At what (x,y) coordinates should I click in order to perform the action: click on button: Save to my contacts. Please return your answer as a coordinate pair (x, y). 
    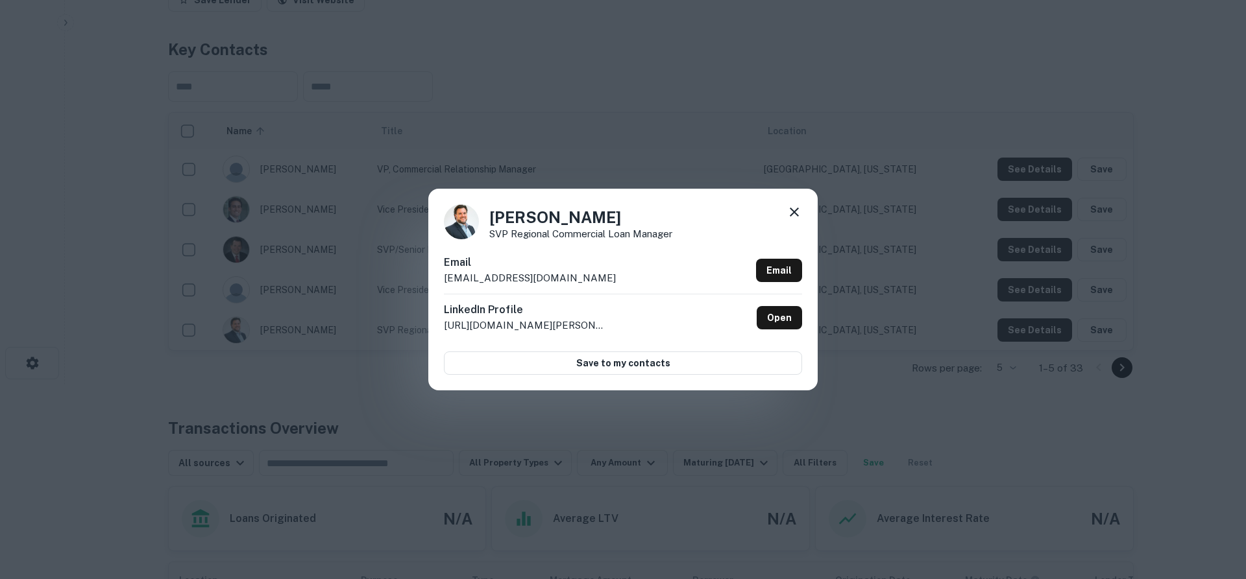
    Looking at the image, I should click on (623, 363).